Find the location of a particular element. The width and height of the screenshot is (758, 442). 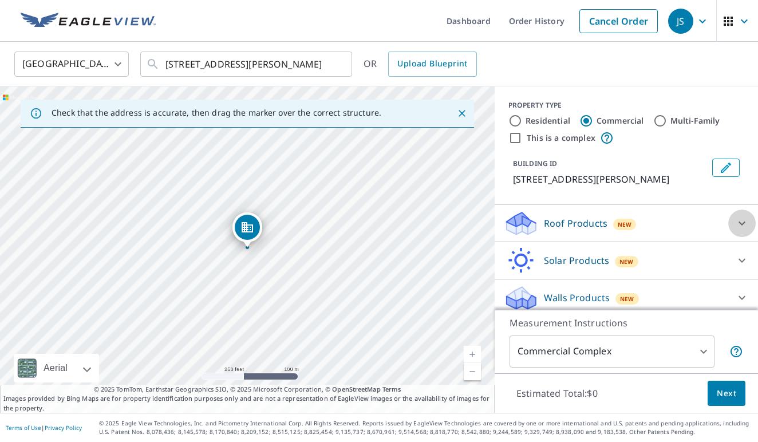

div: PROPERTY TYPE is located at coordinates (626, 105).